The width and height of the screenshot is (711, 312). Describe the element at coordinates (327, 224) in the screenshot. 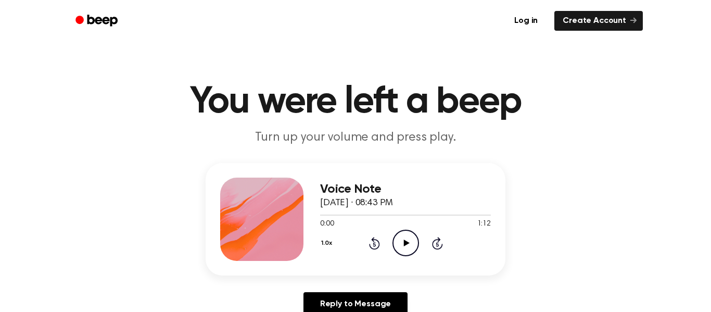

I see `span: 0:00` at that location.